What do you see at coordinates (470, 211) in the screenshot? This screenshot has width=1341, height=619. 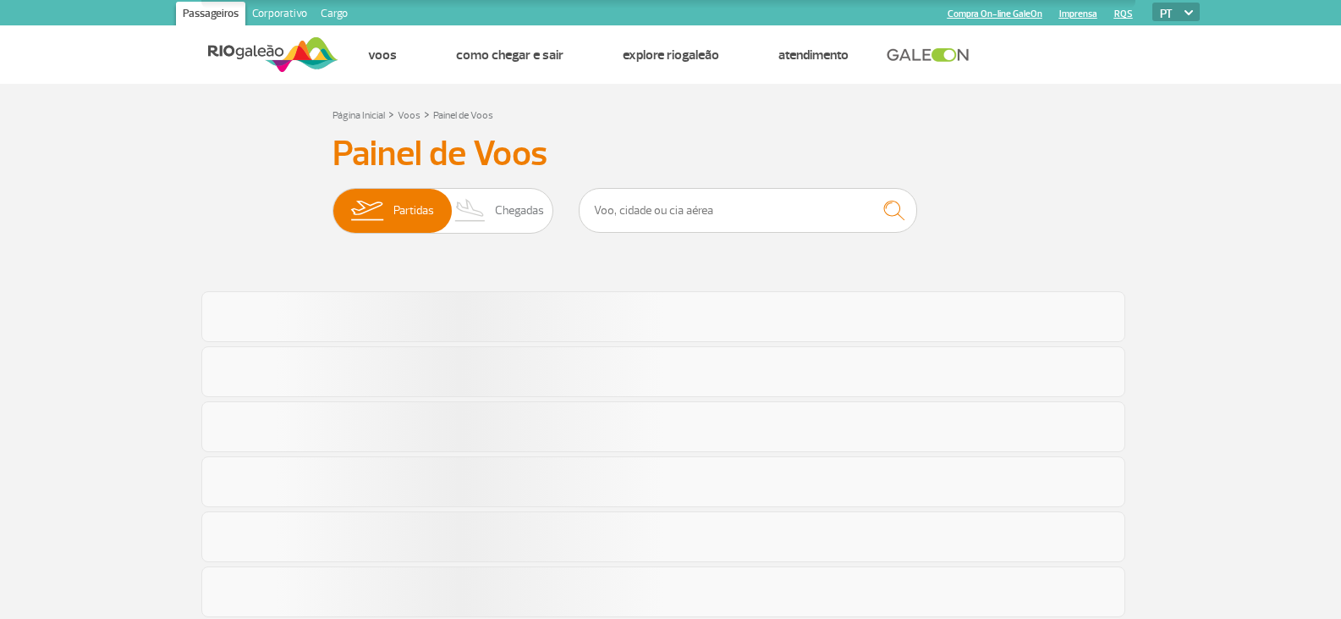 I see `img: slider-desembarque` at bounding box center [470, 211].